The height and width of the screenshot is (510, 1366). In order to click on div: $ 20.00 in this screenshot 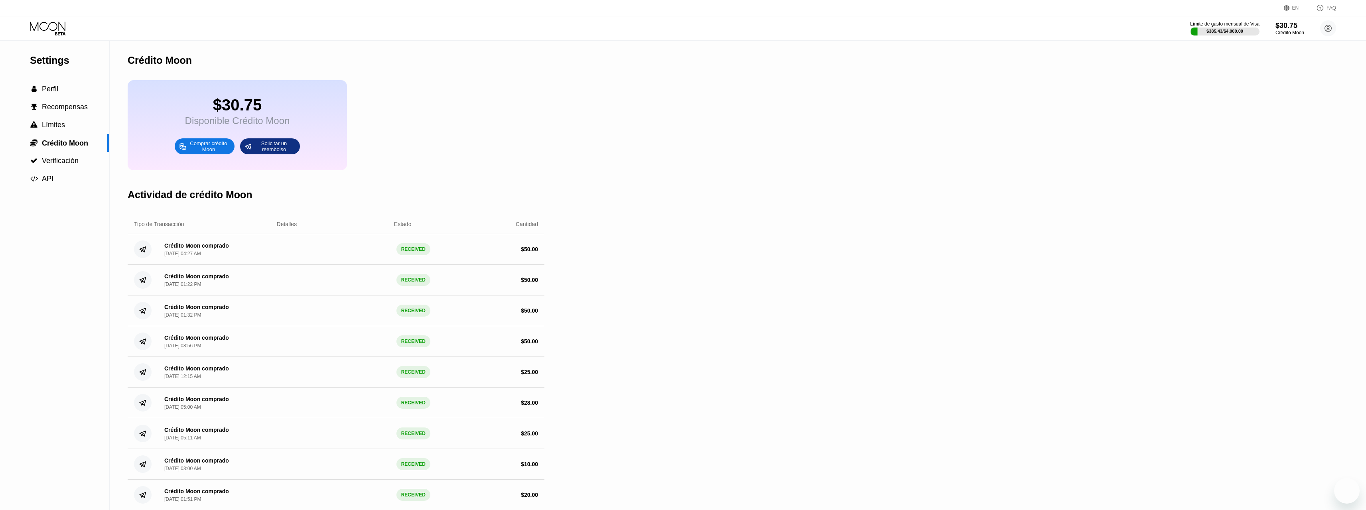, I will do `click(529, 495)`.